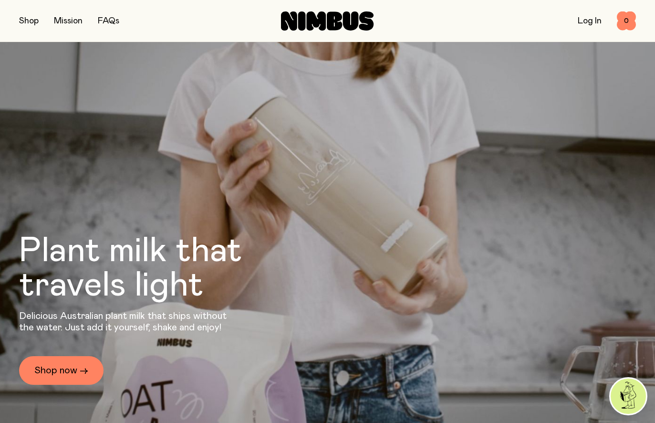 This screenshot has width=655, height=423. Describe the element at coordinates (126, 322) in the screenshot. I see `p: Delicious Australian plant milk that ships without the water. Just add it yourself, shake and enjoy!` at that location.